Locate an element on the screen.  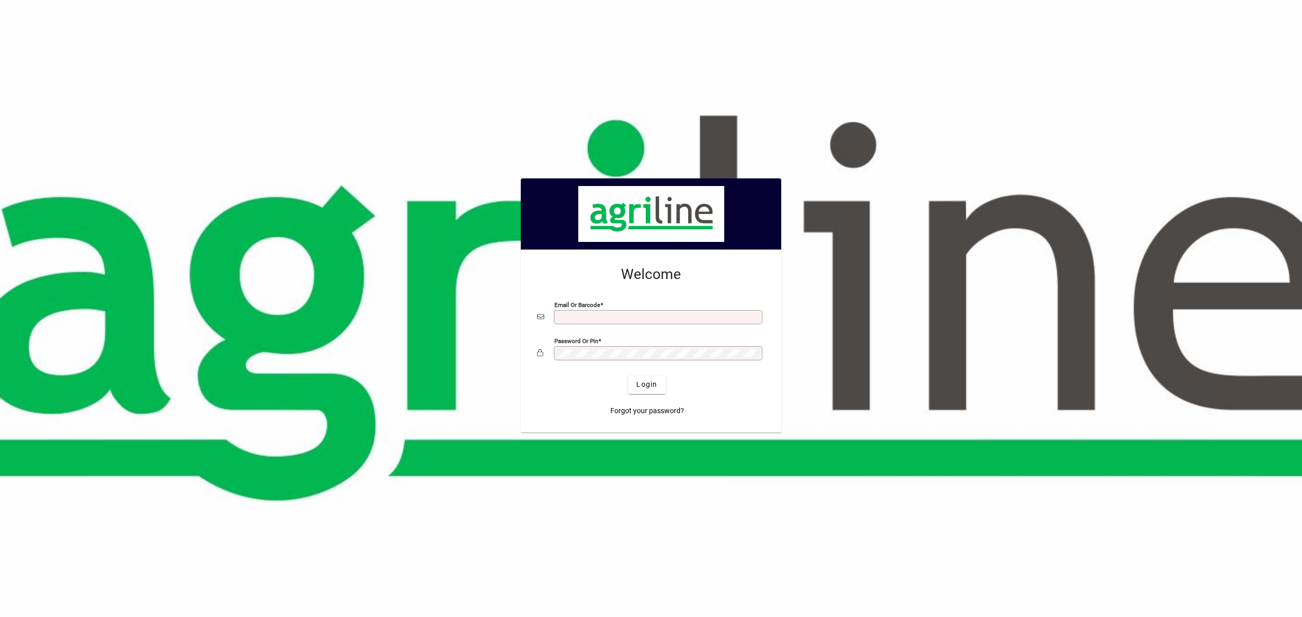
mat-label: Password or Pin is located at coordinates (576, 341).